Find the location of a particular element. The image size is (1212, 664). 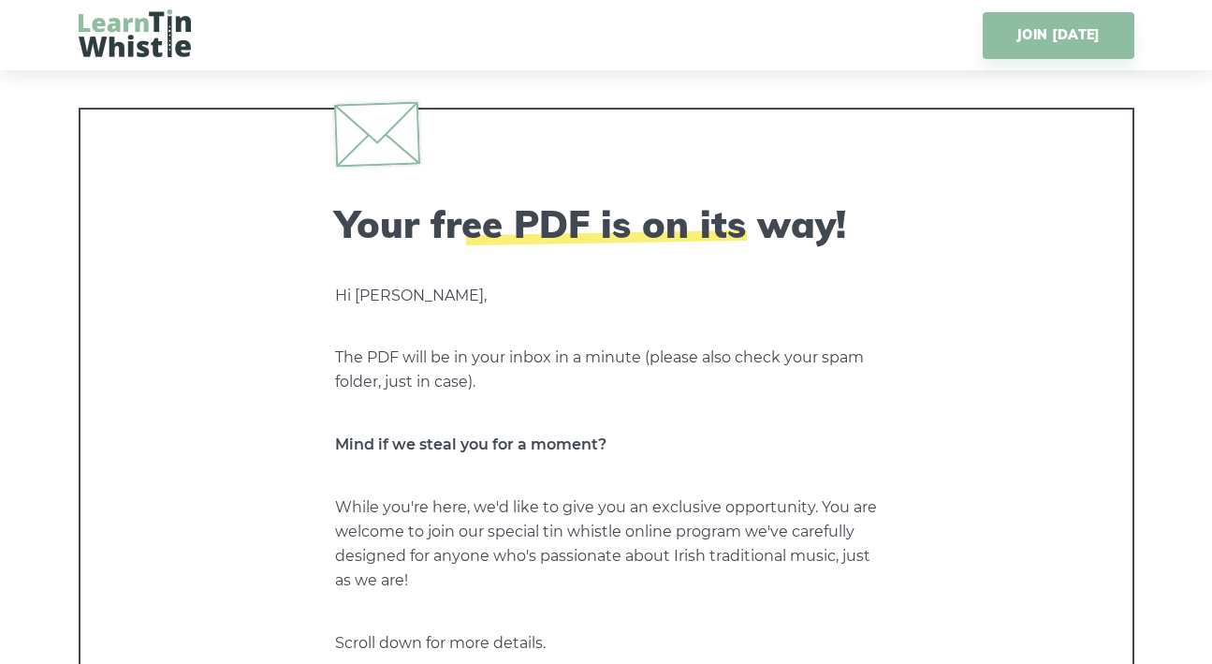

h2: Your free PDF is on its way! is located at coordinates (607, 224).